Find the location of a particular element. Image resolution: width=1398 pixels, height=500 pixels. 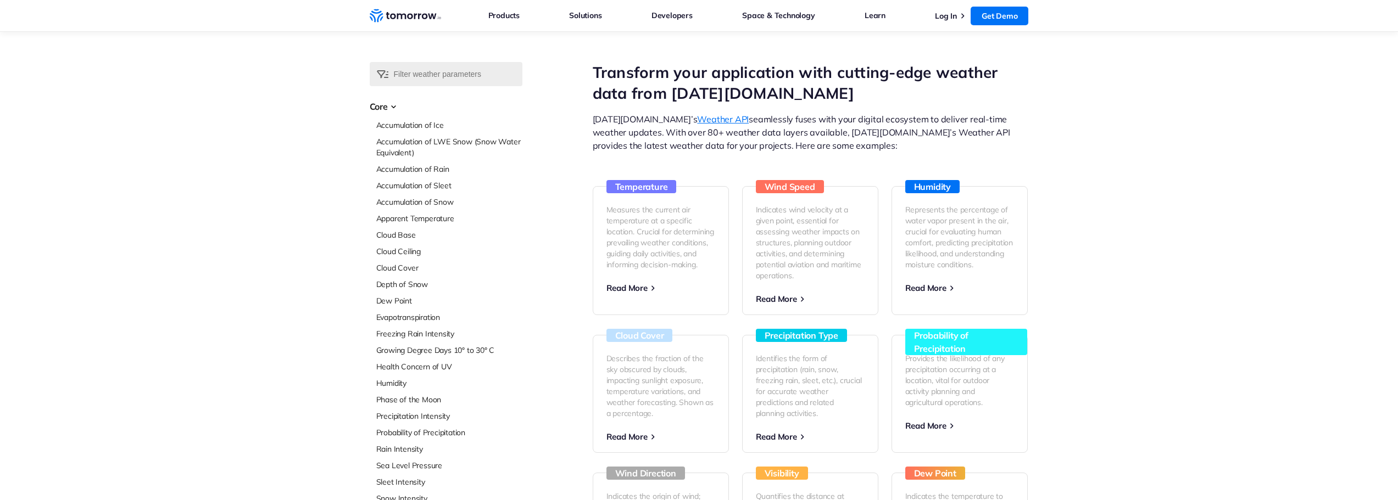

a: Learn is located at coordinates (875, 15).